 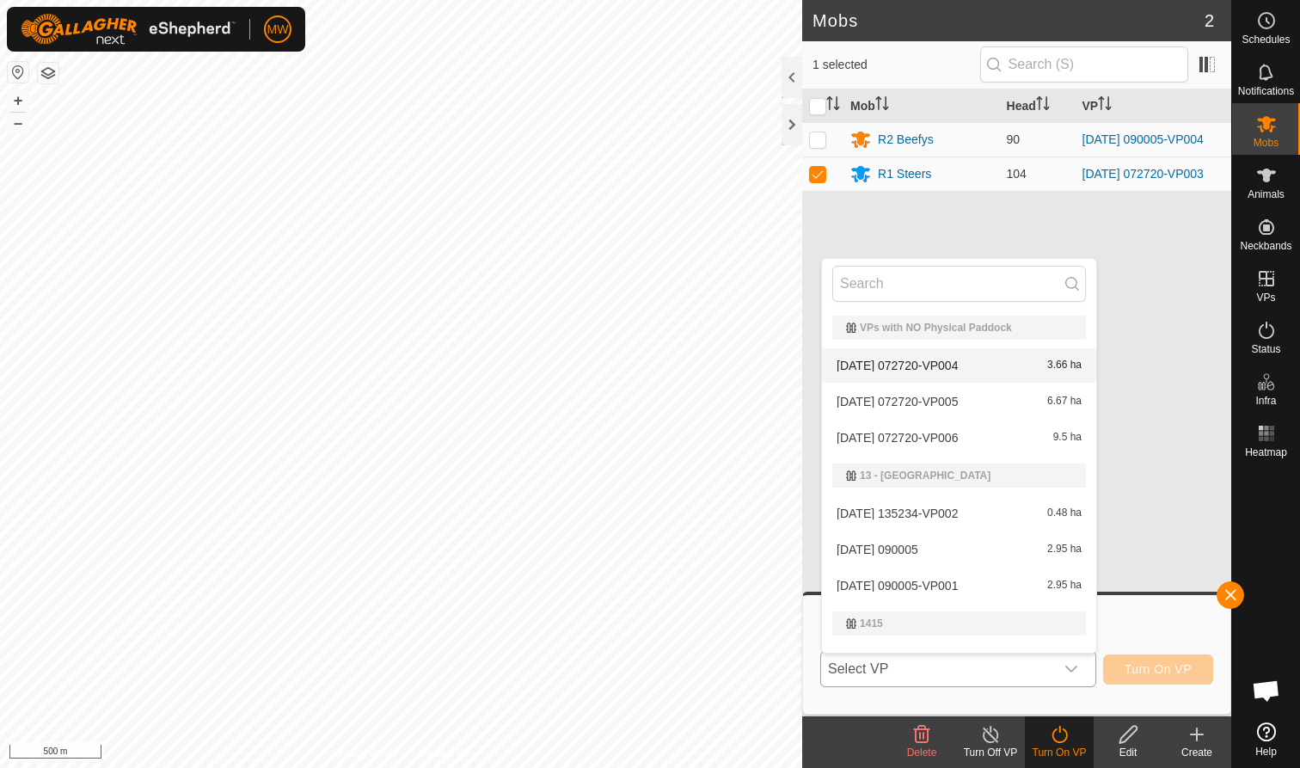 I want to click on span: Notifications, so click(x=1265, y=91).